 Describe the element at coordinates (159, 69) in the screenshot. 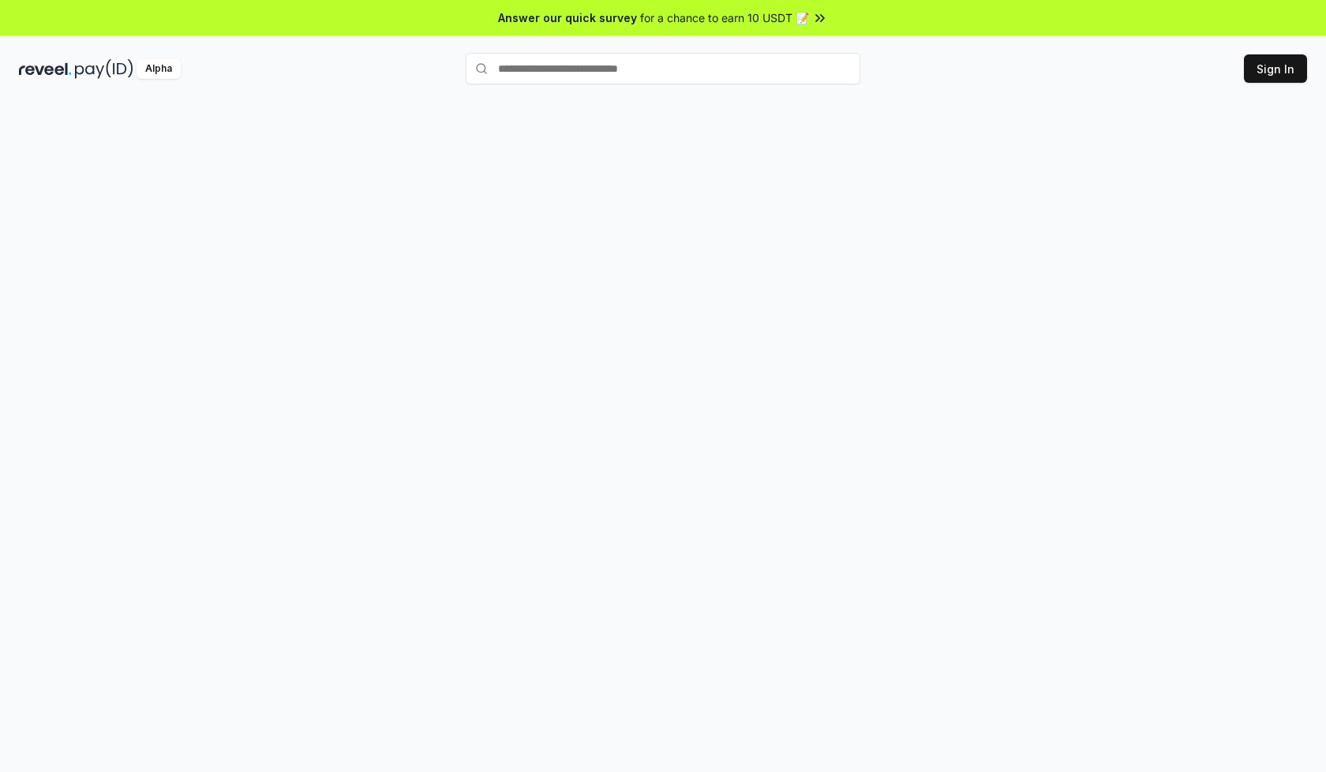

I see `div: Alpha` at that location.